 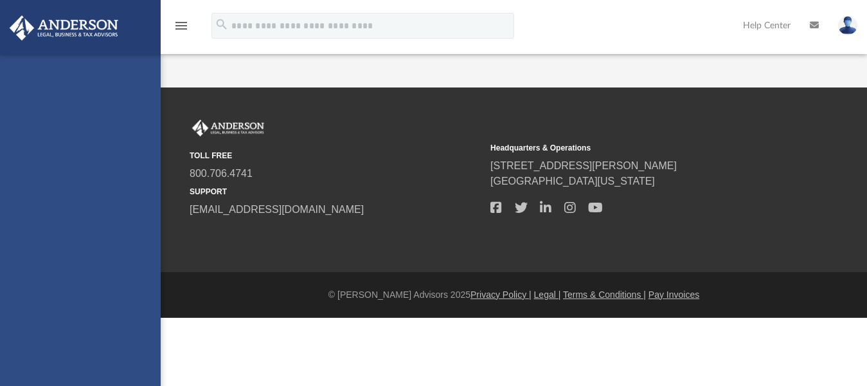 What do you see at coordinates (335, 155) in the screenshot?
I see `small: TOLL FREE` at bounding box center [335, 155].